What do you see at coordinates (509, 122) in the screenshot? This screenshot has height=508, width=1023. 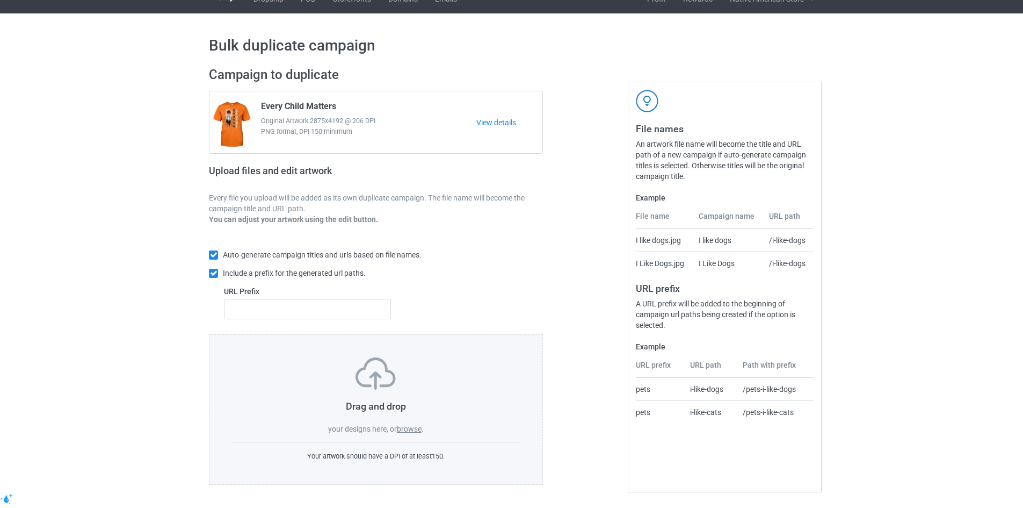 I see `a: View details` at bounding box center [509, 122].